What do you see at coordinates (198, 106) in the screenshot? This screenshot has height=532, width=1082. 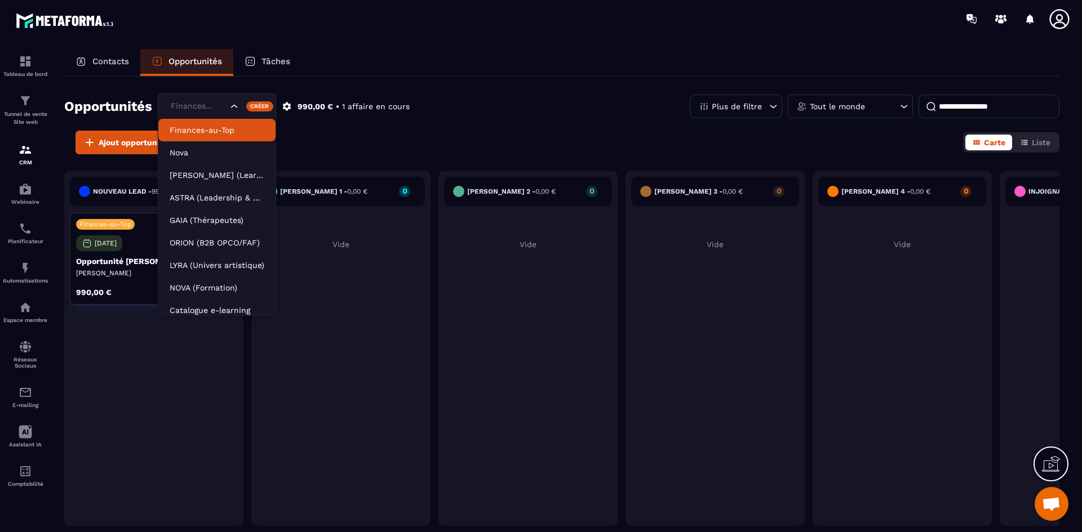 I see `input: Search for option` at bounding box center [198, 106].